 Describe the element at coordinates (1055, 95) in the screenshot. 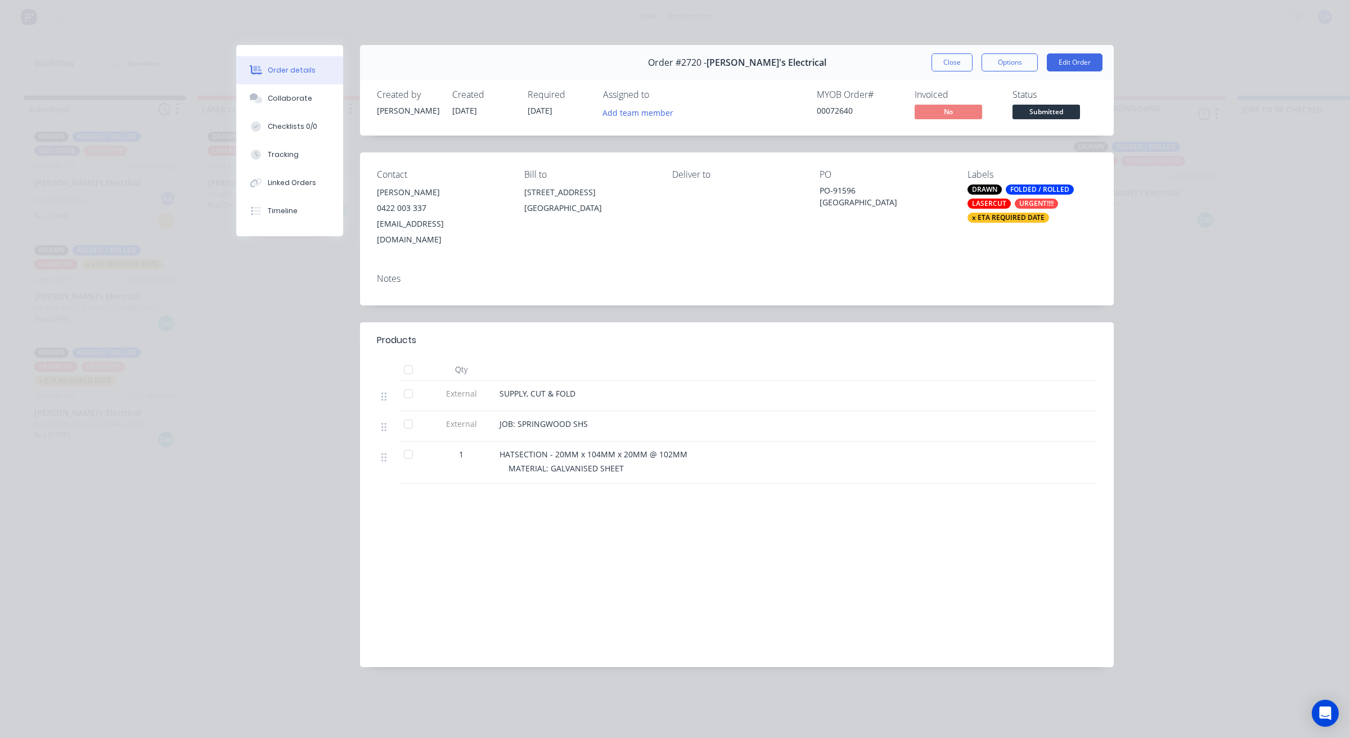

I see `div: Status` at that location.